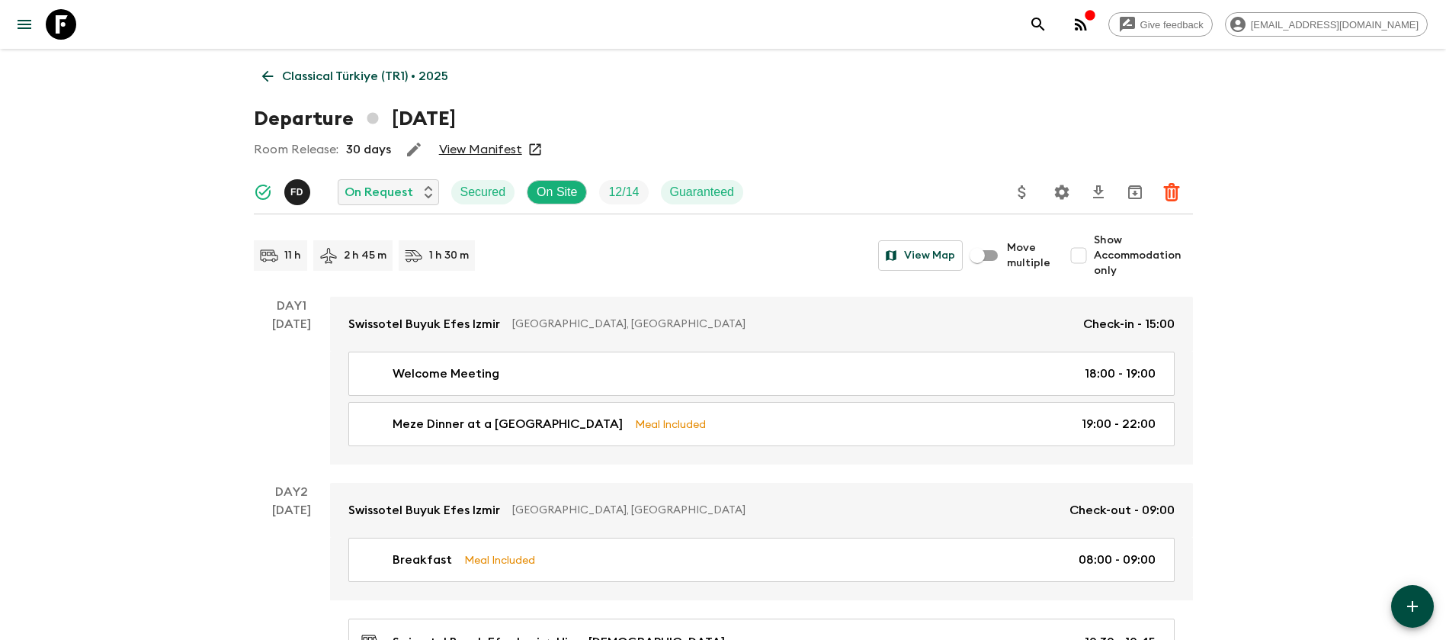 The height and width of the screenshot is (640, 1446). I want to click on button: Settings, so click(1062, 192).